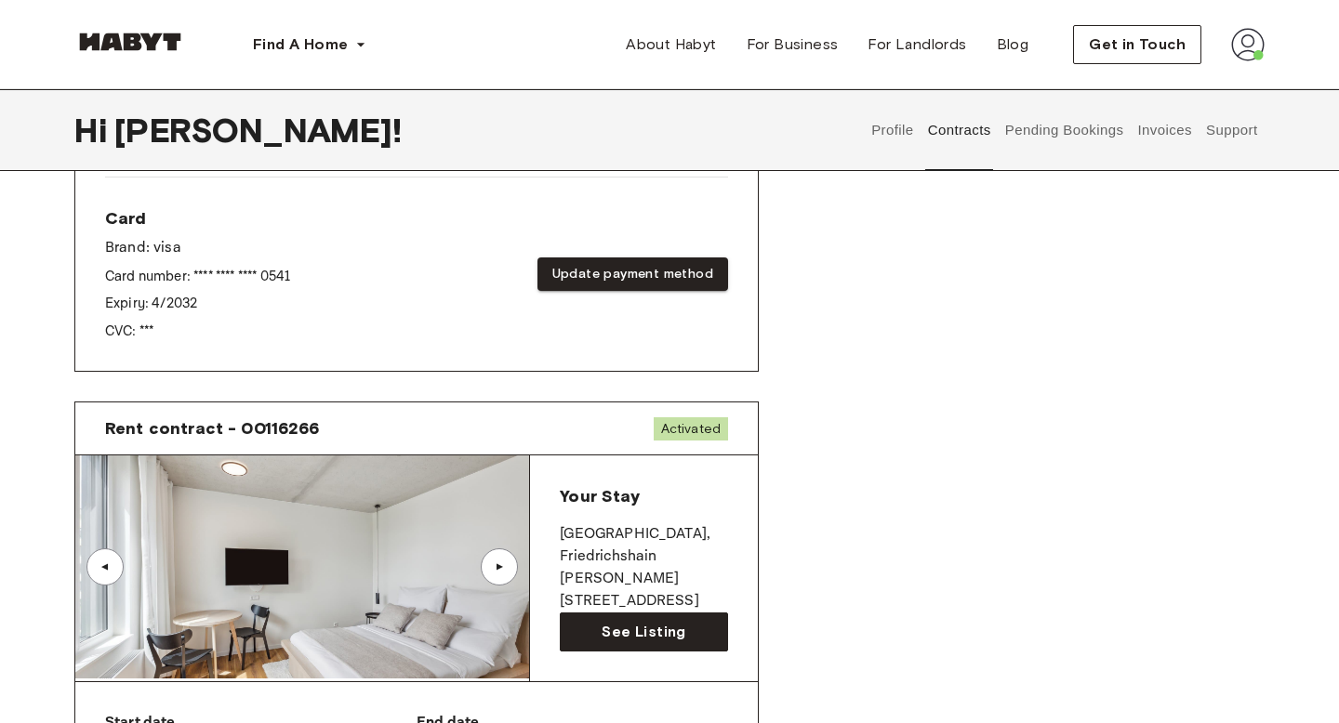 The image size is (1339, 723). Describe the element at coordinates (632, 274) in the screenshot. I see `button: Update payment method` at that location.